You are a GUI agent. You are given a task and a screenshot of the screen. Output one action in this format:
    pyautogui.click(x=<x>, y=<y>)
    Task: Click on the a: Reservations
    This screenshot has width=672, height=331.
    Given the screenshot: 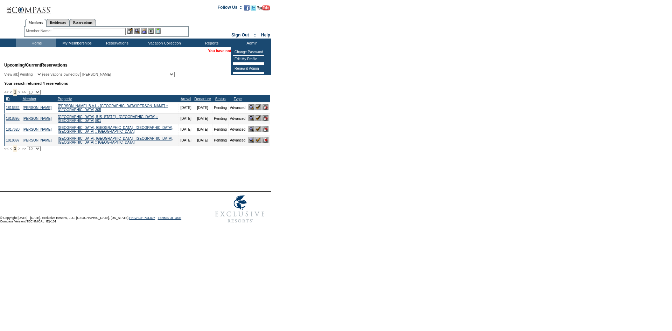 What is the action you would take?
    pyautogui.click(x=83, y=22)
    